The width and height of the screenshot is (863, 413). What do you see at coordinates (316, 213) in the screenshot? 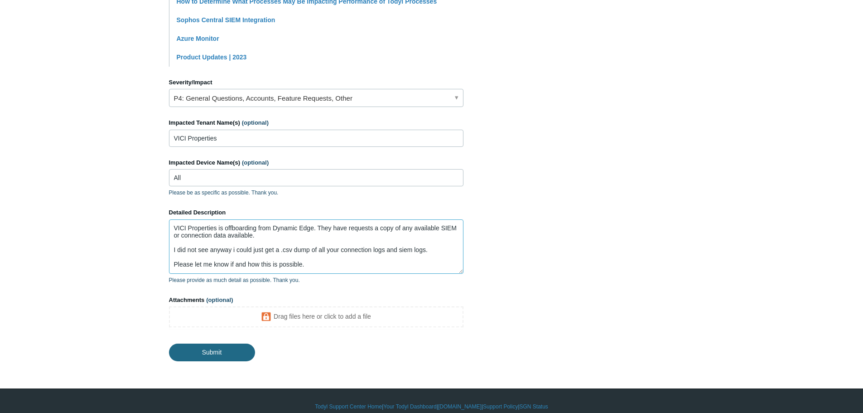
I see `label: Detailed Description` at bounding box center [316, 213].